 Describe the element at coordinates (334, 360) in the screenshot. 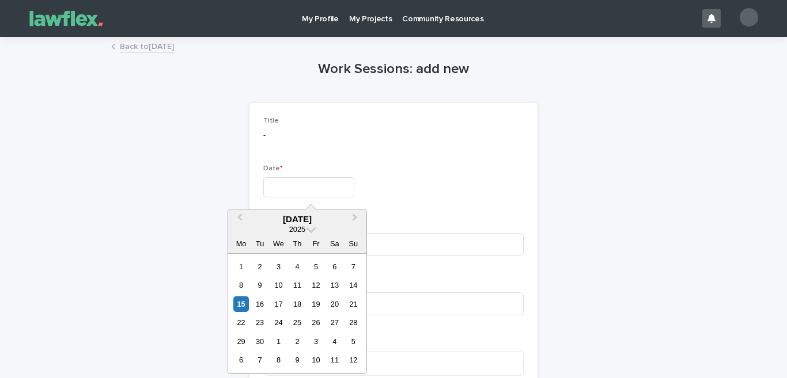

I see `div: Choose Saturday, 11 October 2025` at that location.